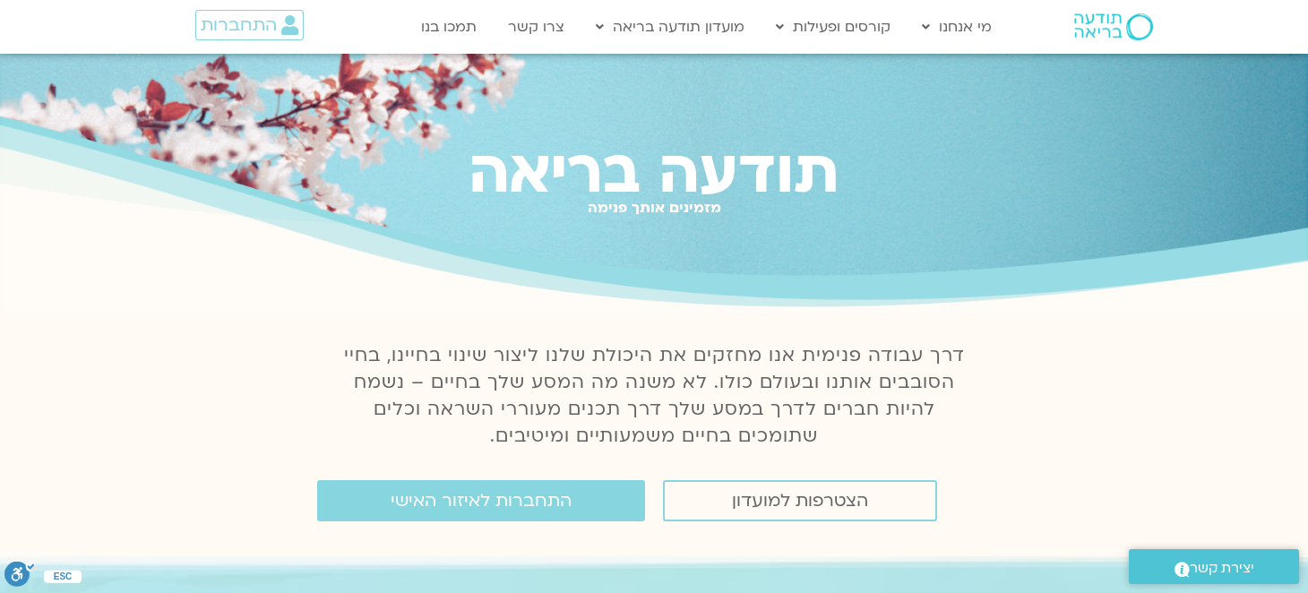  I want to click on p: דרך עבודה פנימית אנו מחזקים את היכולת שלנו ליצור שינוי בחיינו, בחיי הסובבים אותנו ובעולם כולו. לא..., so click(654, 396).